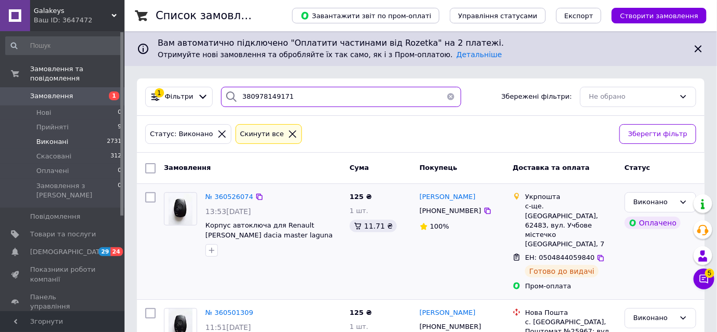 This screenshot has width=717, height=332. What do you see at coordinates (654, 15) in the screenshot?
I see `a: Створити замовлення` at bounding box center [654, 15].